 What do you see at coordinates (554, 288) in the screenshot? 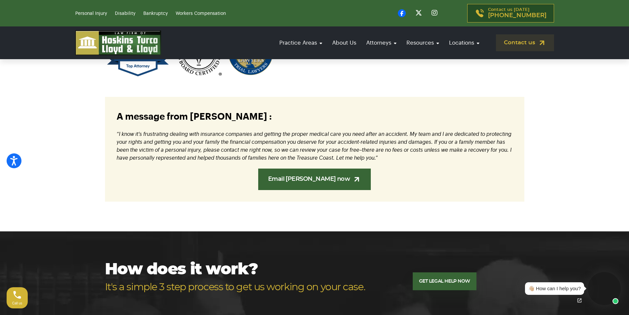
I see `div: 👋🏼 How can I help you?` at bounding box center [554, 288].